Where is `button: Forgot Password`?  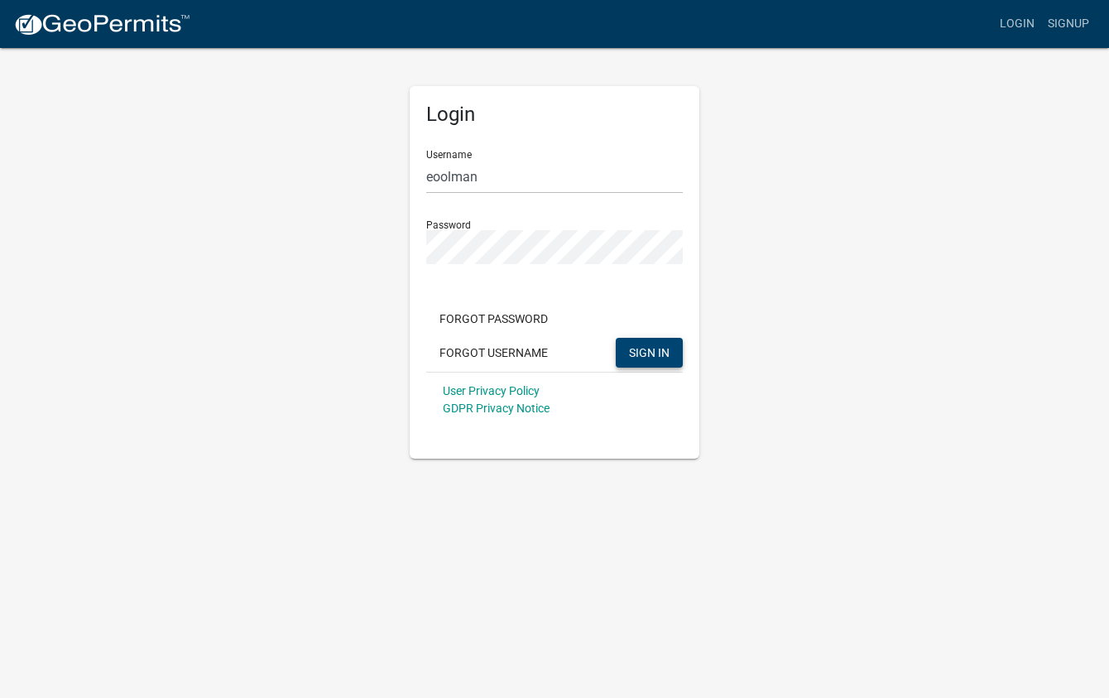
button: Forgot Password is located at coordinates (493, 319).